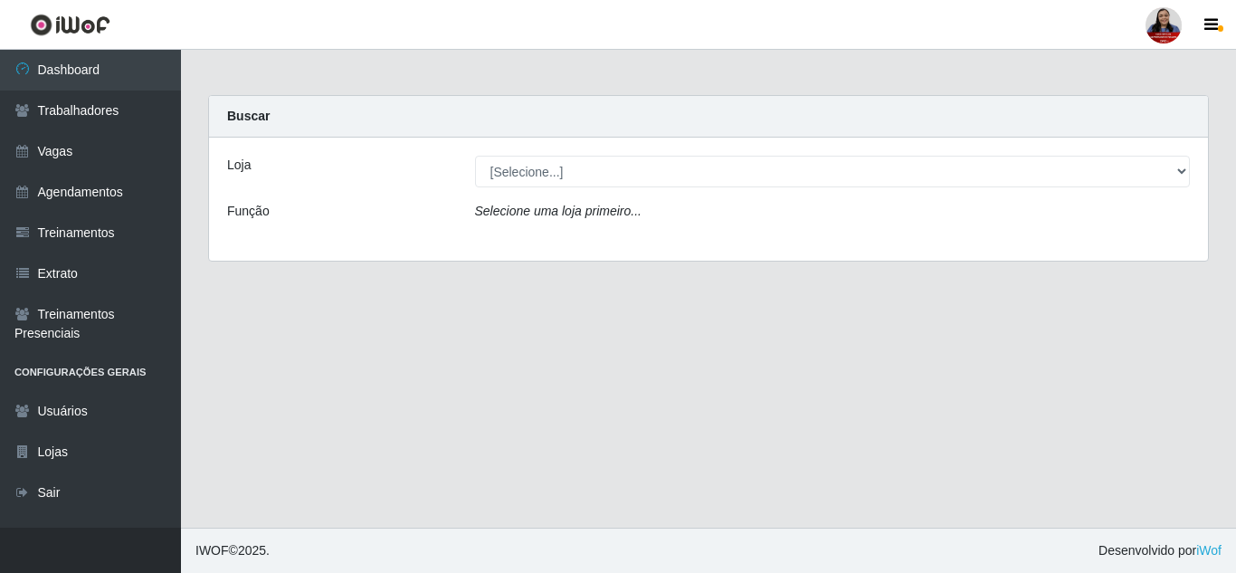 Image resolution: width=1236 pixels, height=573 pixels. I want to click on label: Função, so click(248, 211).